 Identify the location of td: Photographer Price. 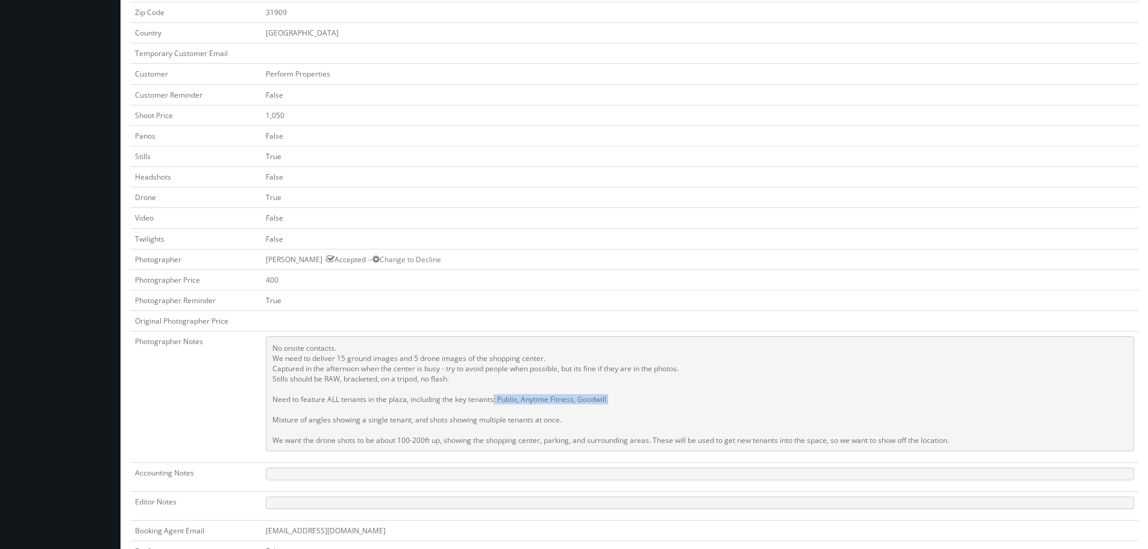
(195, 280).